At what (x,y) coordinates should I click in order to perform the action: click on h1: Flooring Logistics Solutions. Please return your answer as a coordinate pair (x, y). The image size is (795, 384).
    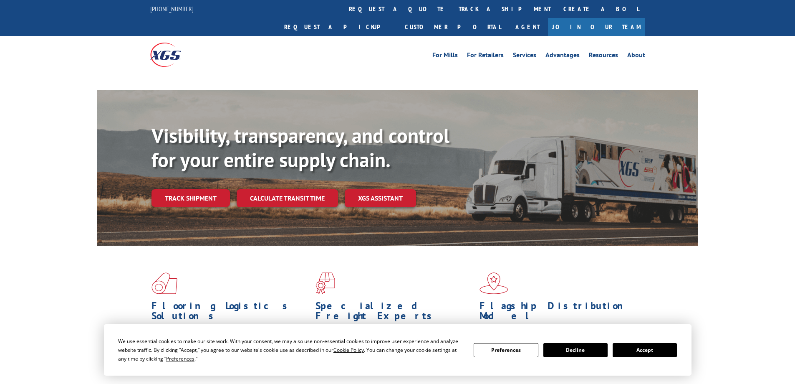
    Looking at the image, I should click on (230, 313).